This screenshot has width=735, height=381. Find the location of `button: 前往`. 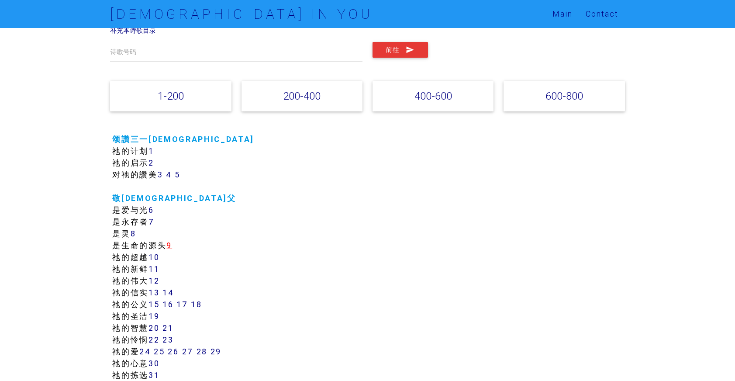

button: 前往 is located at coordinates (400, 50).